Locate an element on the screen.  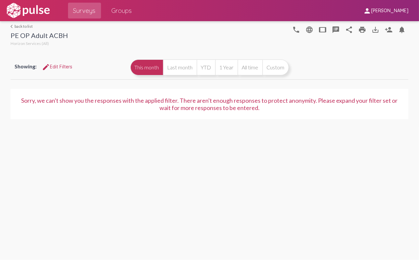
mat-icon: Person is located at coordinates (389, 30).